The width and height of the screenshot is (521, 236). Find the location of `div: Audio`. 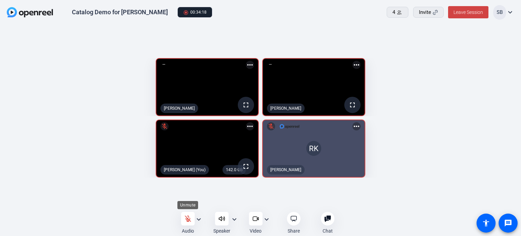

div: Audio is located at coordinates (188, 231).